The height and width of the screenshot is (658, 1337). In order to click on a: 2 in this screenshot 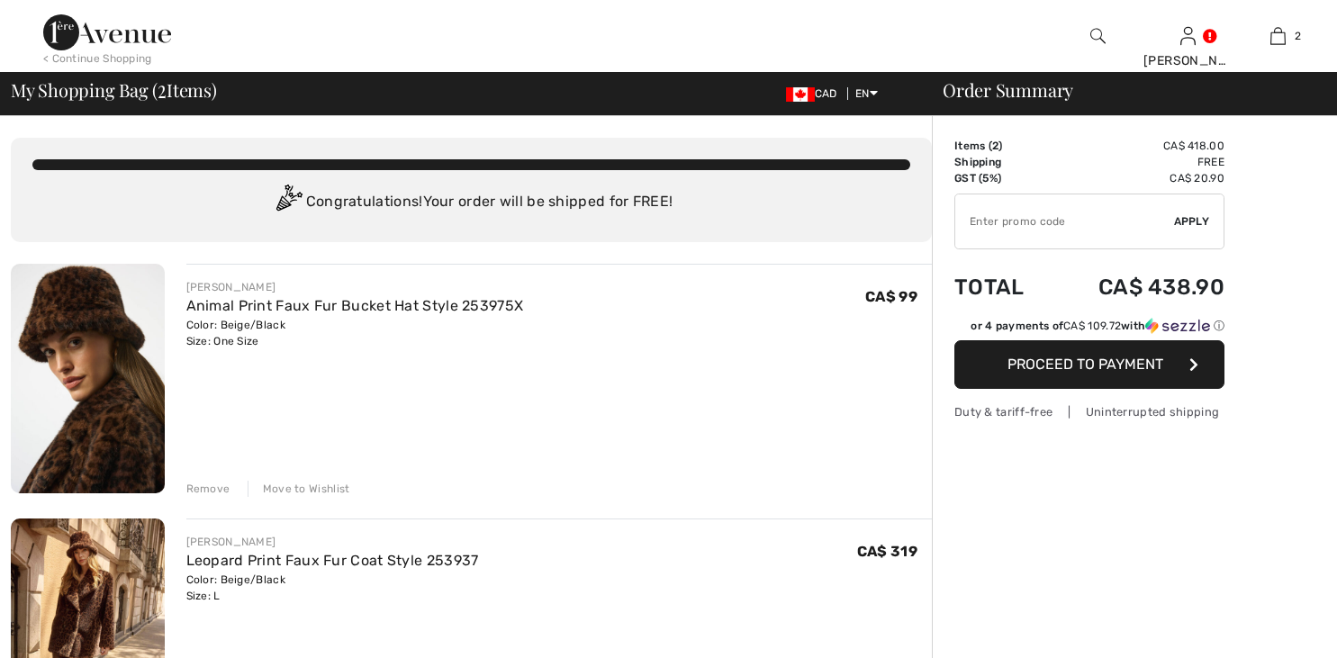, I will do `click(1278, 36)`.